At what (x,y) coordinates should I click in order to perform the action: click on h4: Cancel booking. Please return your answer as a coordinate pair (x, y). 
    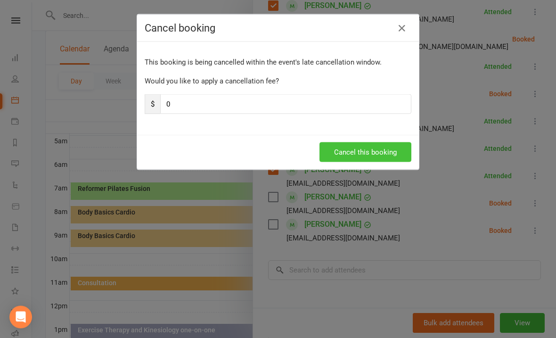
    Looking at the image, I should click on (278, 28).